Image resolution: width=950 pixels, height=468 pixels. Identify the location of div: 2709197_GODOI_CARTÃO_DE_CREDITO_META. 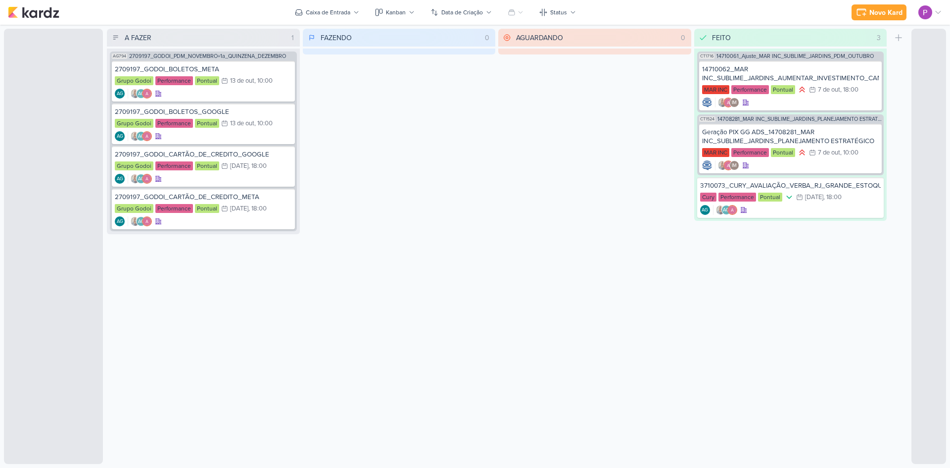
(203, 197).